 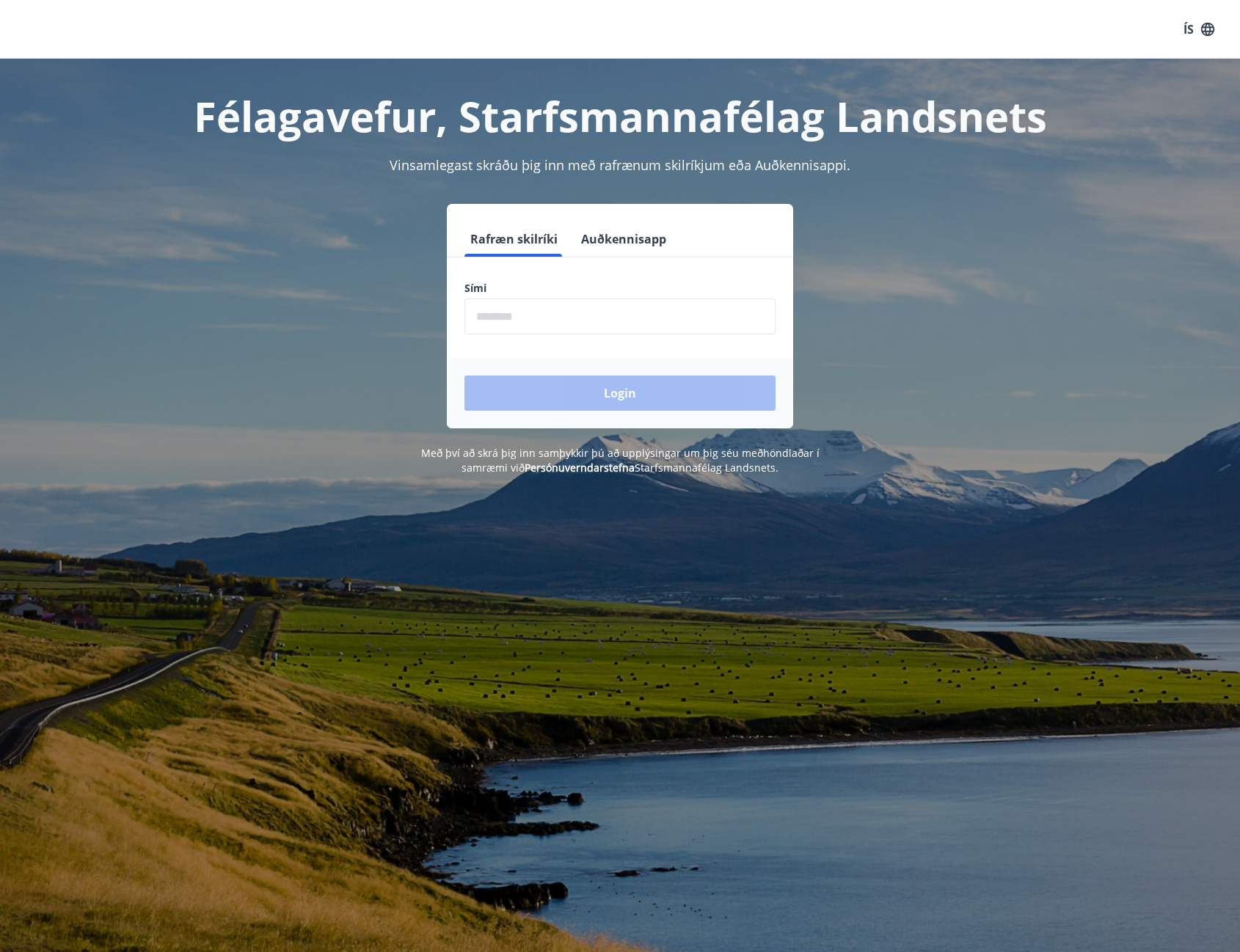 I want to click on span: Með því að skrá þig inn samþykkir þú að upplýsingar um þig séu meðhöndlaðar í samræmi við Starfsm..., so click(x=620, y=460).